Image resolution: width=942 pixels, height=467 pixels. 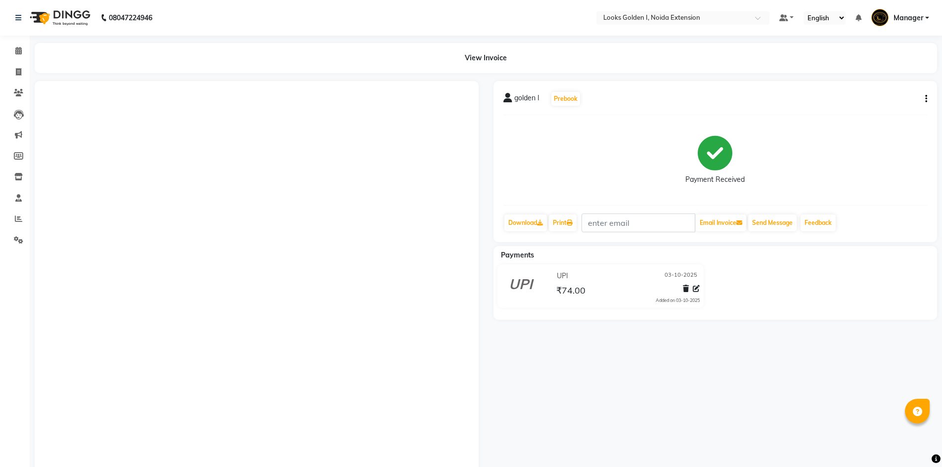 What do you see at coordinates (818, 223) in the screenshot?
I see `a: Feedback` at bounding box center [818, 223].